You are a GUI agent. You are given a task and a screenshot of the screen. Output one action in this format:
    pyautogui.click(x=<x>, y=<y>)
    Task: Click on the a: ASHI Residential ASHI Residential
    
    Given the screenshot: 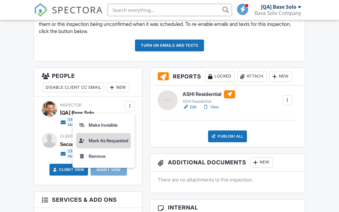 What is the action you would take?
    pyautogui.click(x=209, y=97)
    